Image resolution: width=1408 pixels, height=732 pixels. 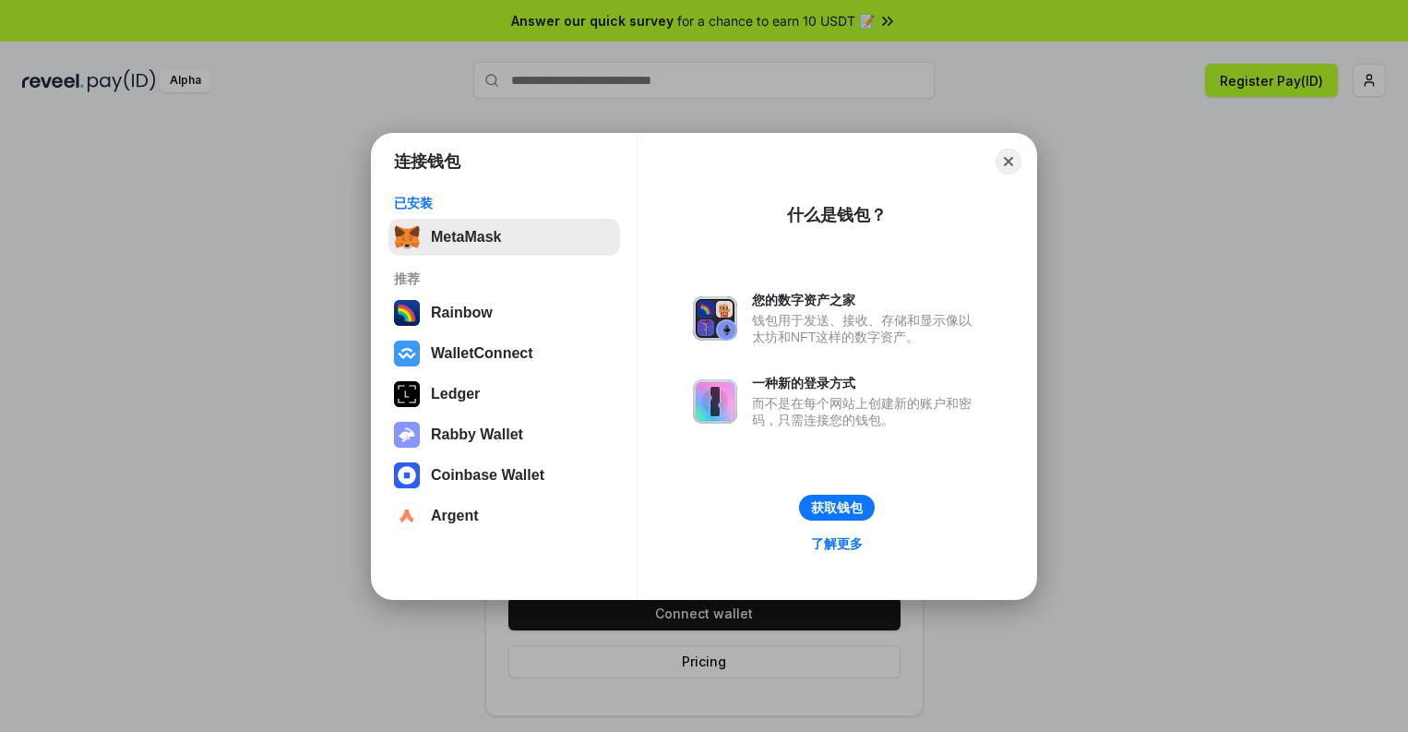 What do you see at coordinates (504, 516) in the screenshot?
I see `button: Argent` at bounding box center [504, 516].